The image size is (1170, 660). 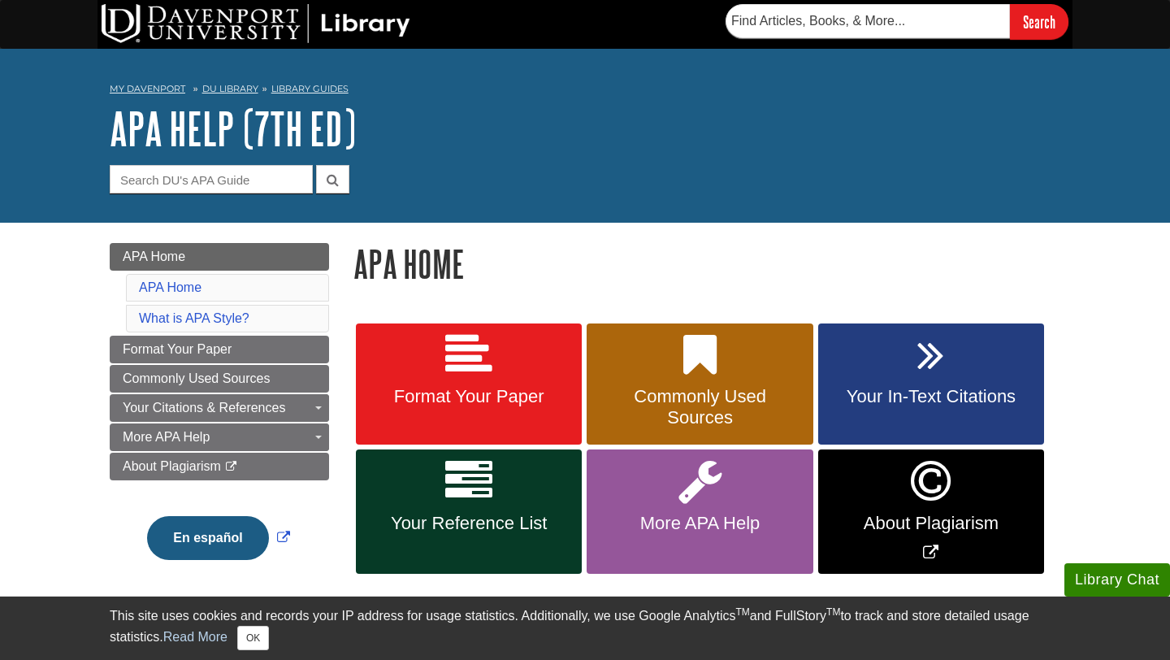 What do you see at coordinates (195, 636) in the screenshot?
I see `a: Read More` at bounding box center [195, 636].